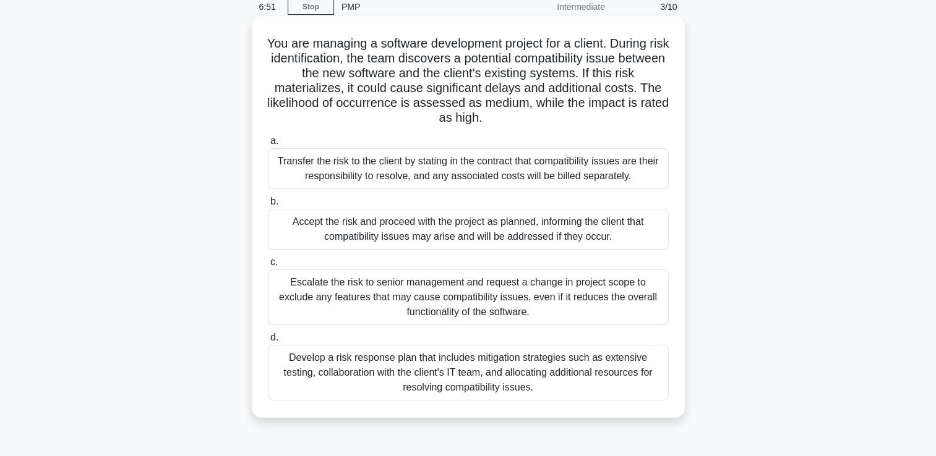 This screenshot has width=936, height=456. I want to click on span: c., so click(274, 262).